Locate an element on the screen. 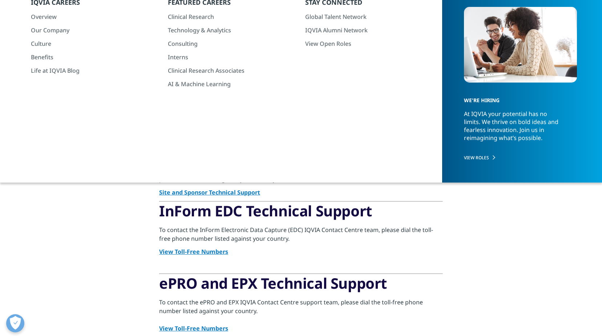 This screenshot has height=336, width=602. div: To contact the ePRO and EPX IQVIA Contact Centre support team, please dial the toll-free phone nu... is located at coordinates (301, 306).